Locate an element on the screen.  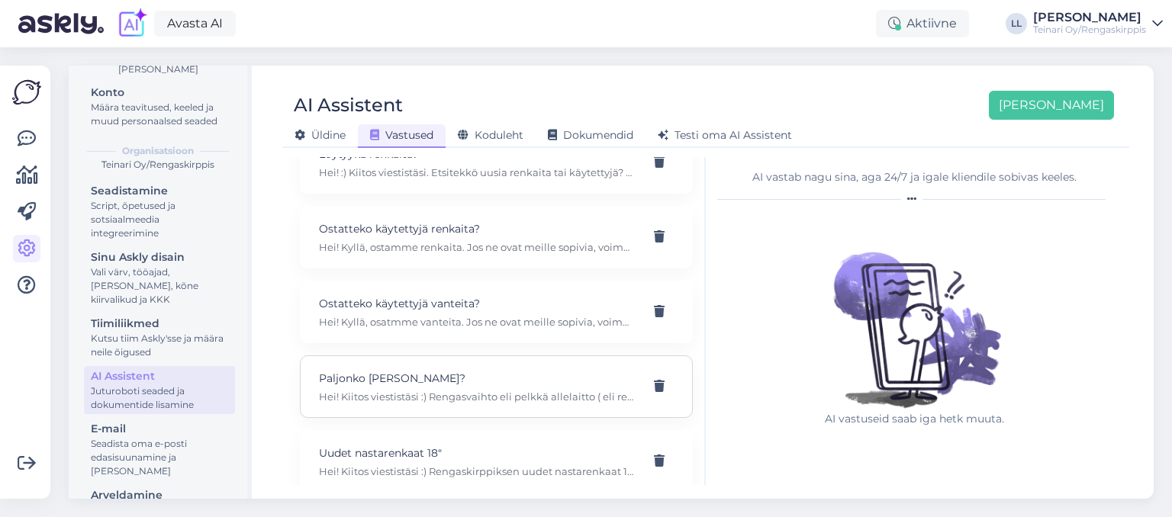
span: Üldine is located at coordinates (320, 135).